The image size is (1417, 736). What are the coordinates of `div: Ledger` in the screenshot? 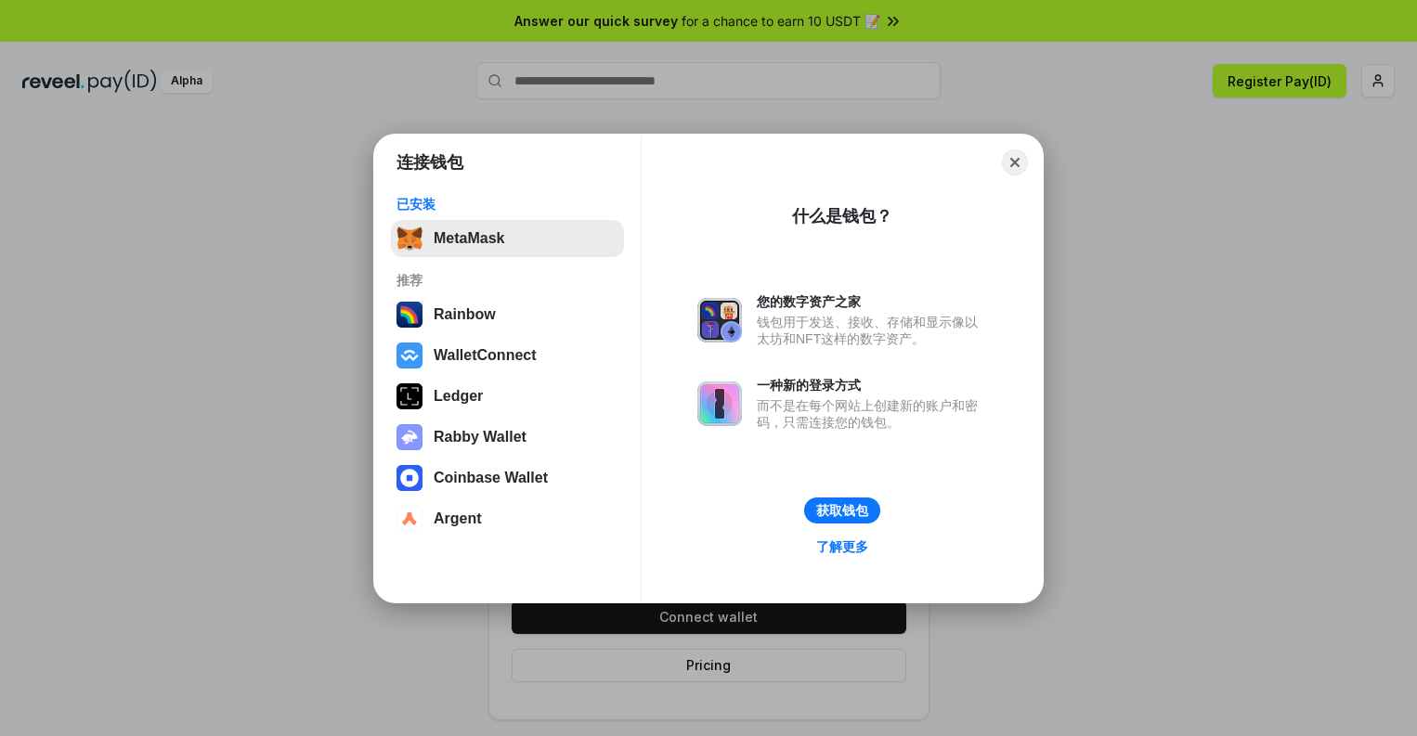 It's located at (458, 396).